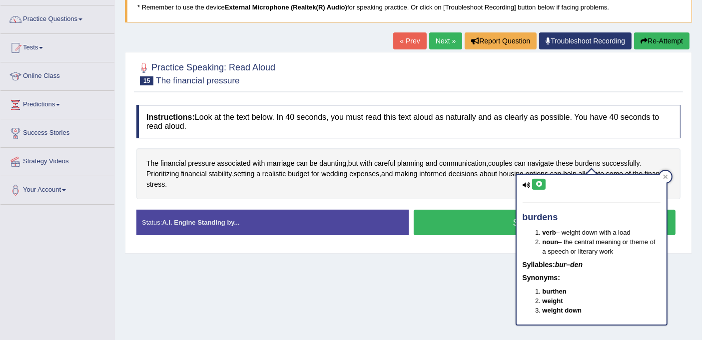  Describe the element at coordinates (661, 41) in the screenshot. I see `button: Re-Attempt` at that location.